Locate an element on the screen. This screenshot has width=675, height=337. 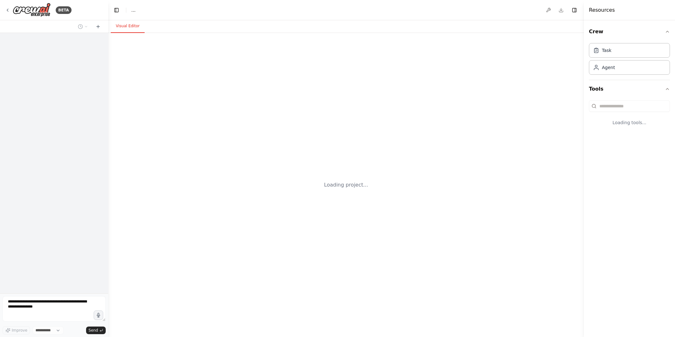
button: Visual Editor is located at coordinates (128, 26).